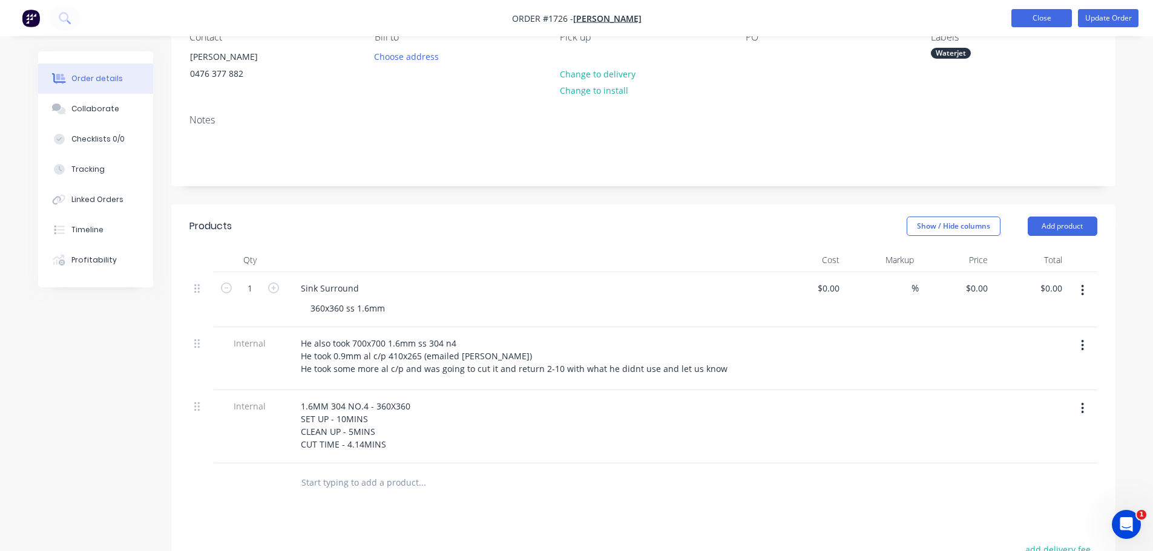 This screenshot has width=1153, height=551. I want to click on div: Checklists 0/0, so click(98, 139).